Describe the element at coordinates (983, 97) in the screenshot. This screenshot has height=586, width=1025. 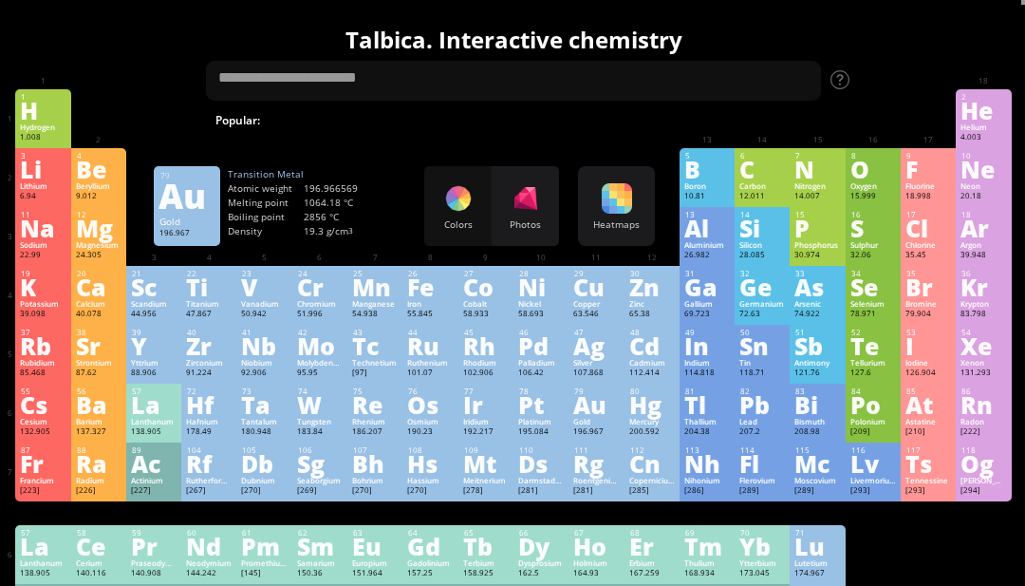
I see `div: 2` at that location.